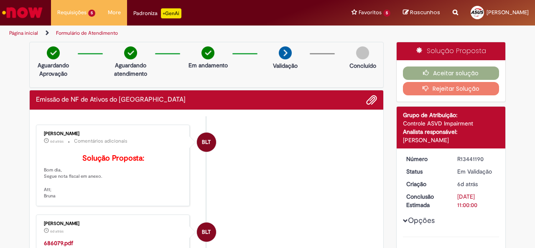  Describe the element at coordinates (451, 89) in the screenshot. I see `button: Rejeitar Solução` at that location.